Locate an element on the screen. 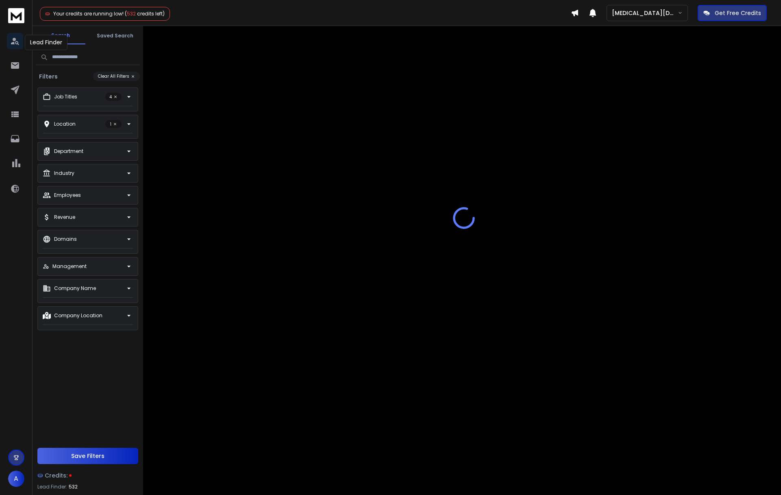  p: Location is located at coordinates (65, 124).